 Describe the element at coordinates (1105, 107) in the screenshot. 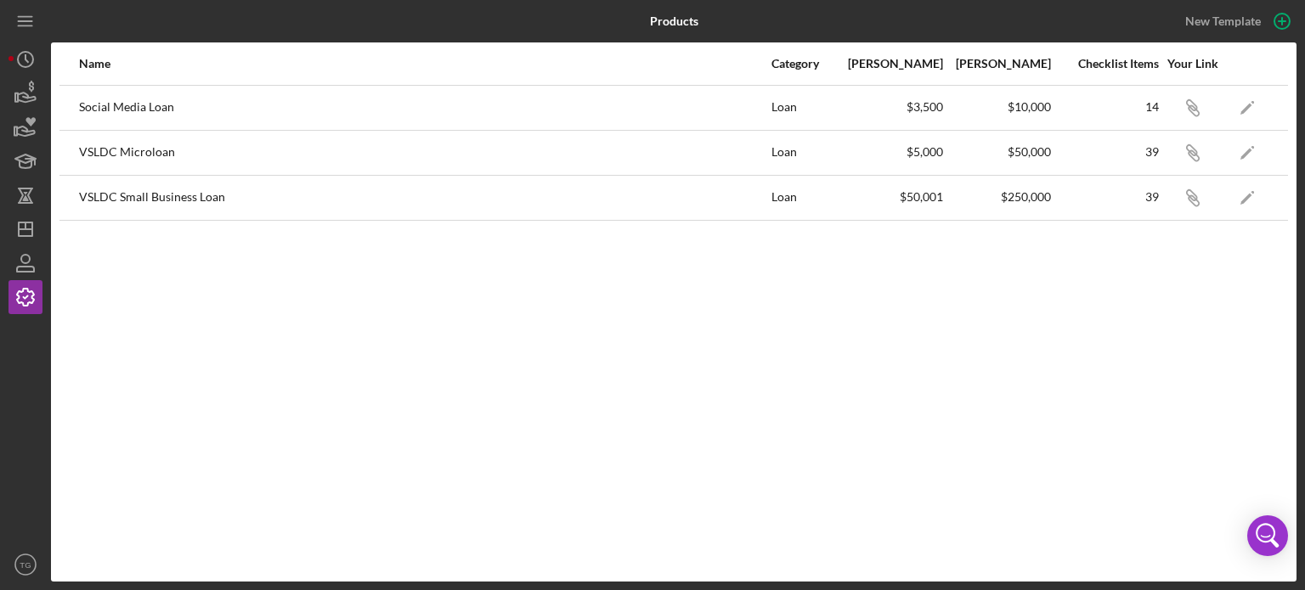

I see `div: 14` at that location.